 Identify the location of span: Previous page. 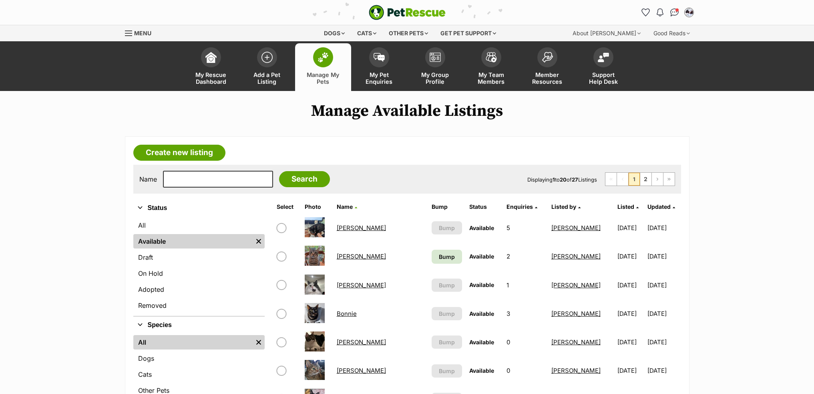
(623, 179).